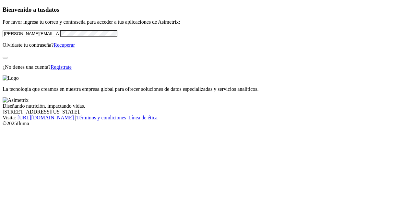 This screenshot has width=415, height=205. Describe the element at coordinates (208, 67) in the screenshot. I see `p: ¿No tienes una cuenta?` at that location.